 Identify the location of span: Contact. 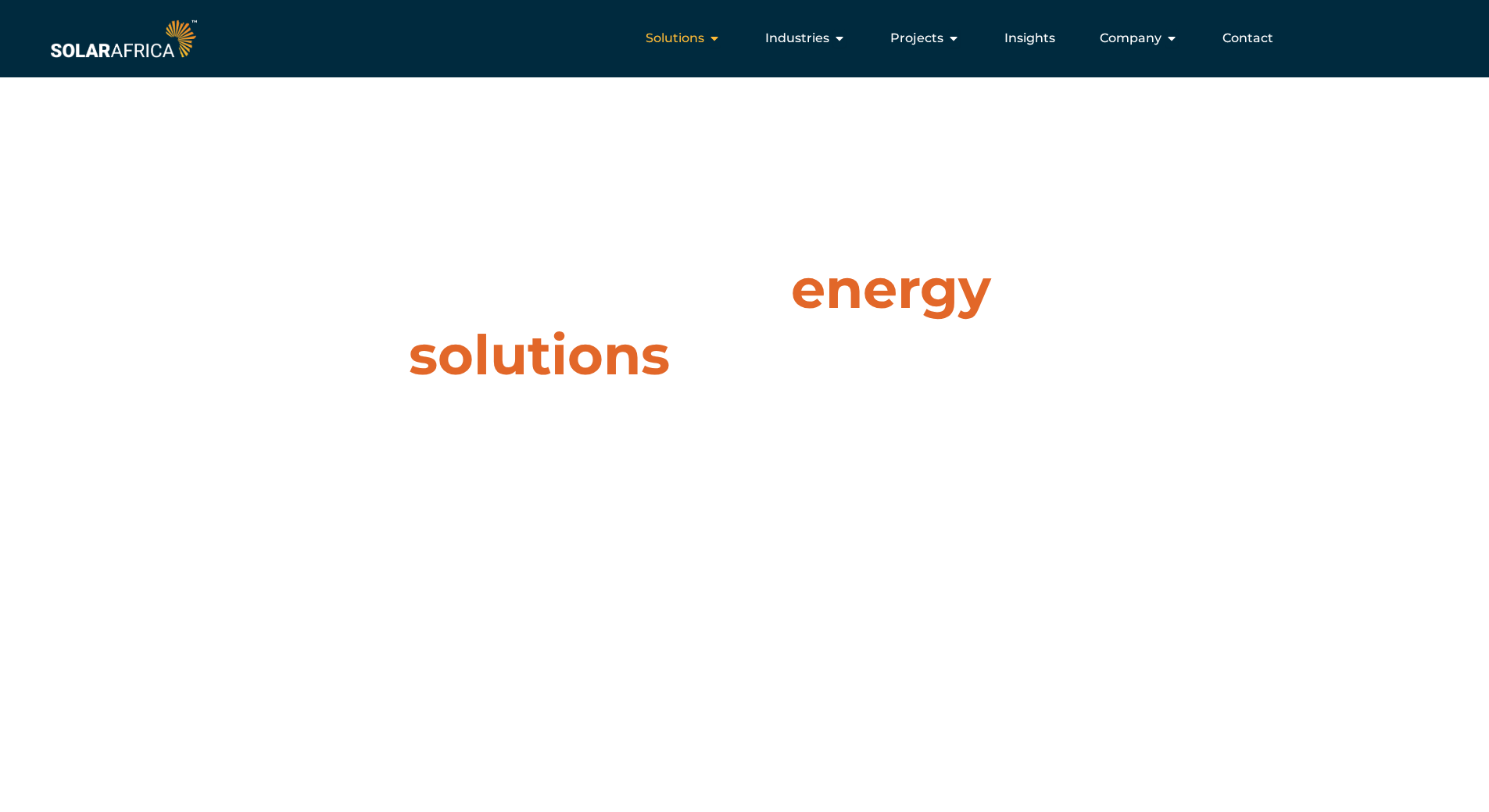
(1248, 38).